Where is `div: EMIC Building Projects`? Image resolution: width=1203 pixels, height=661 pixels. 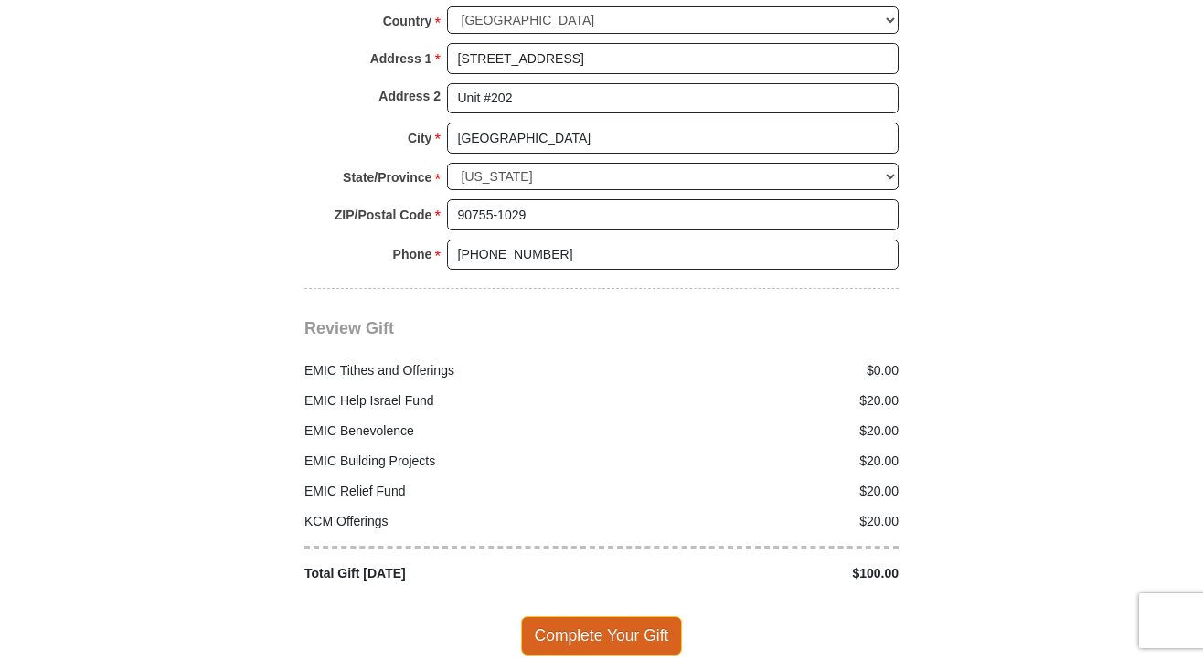 div: EMIC Building Projects is located at coordinates (449, 461).